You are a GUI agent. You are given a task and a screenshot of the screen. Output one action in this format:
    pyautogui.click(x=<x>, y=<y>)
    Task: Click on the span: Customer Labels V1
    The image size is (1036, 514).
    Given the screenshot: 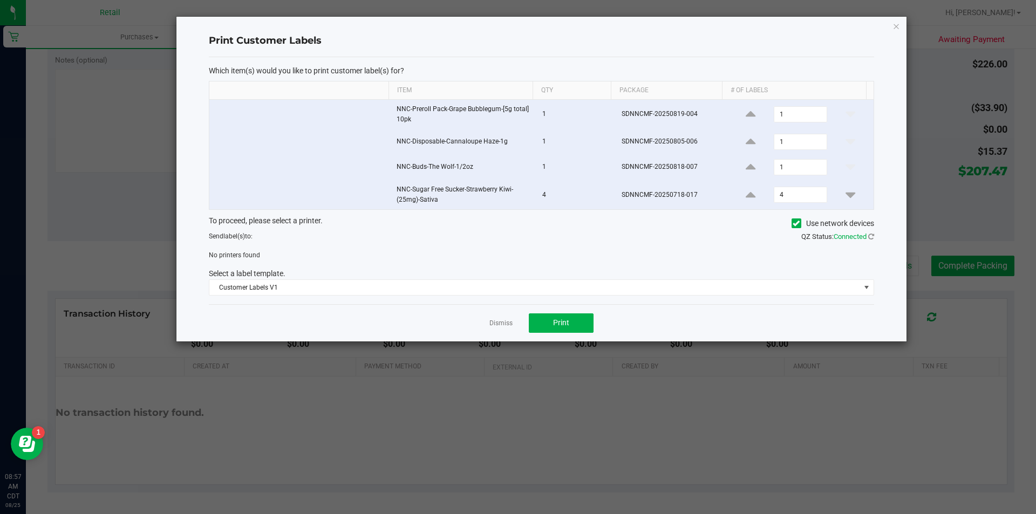 What is the action you would take?
    pyautogui.click(x=535, y=287)
    